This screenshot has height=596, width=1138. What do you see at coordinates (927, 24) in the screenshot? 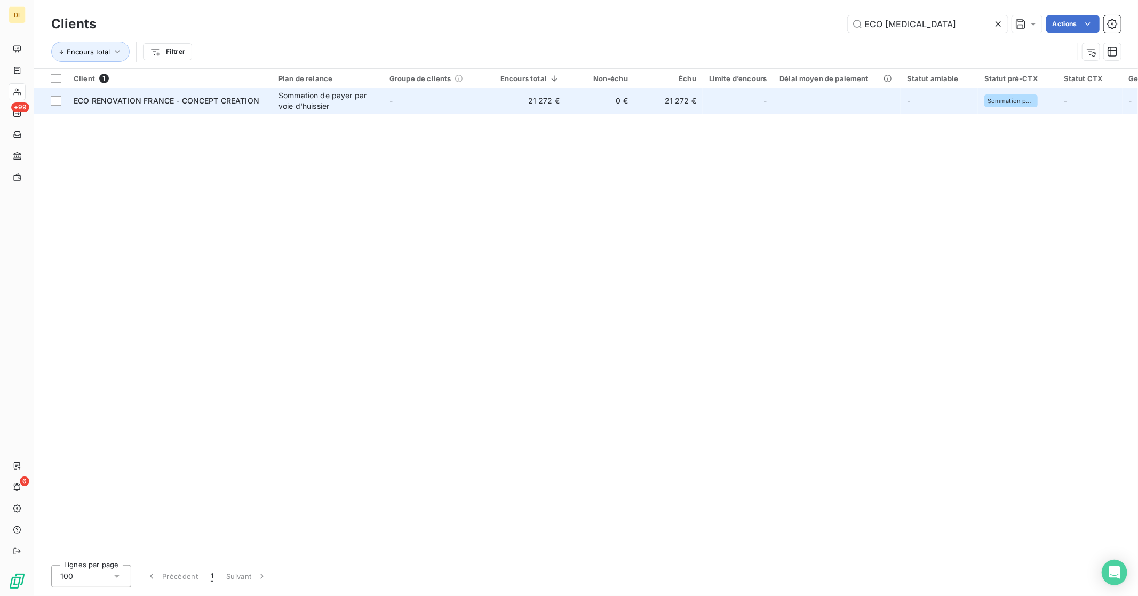
I see `input: Rechercher` at bounding box center [927, 24].